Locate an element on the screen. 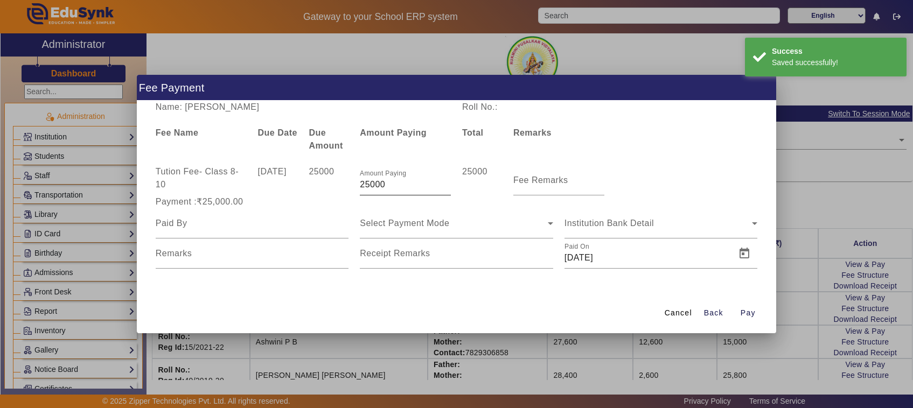 Image resolution: width=913 pixels, height=408 pixels. b: Remarks is located at coordinates (532, 133).